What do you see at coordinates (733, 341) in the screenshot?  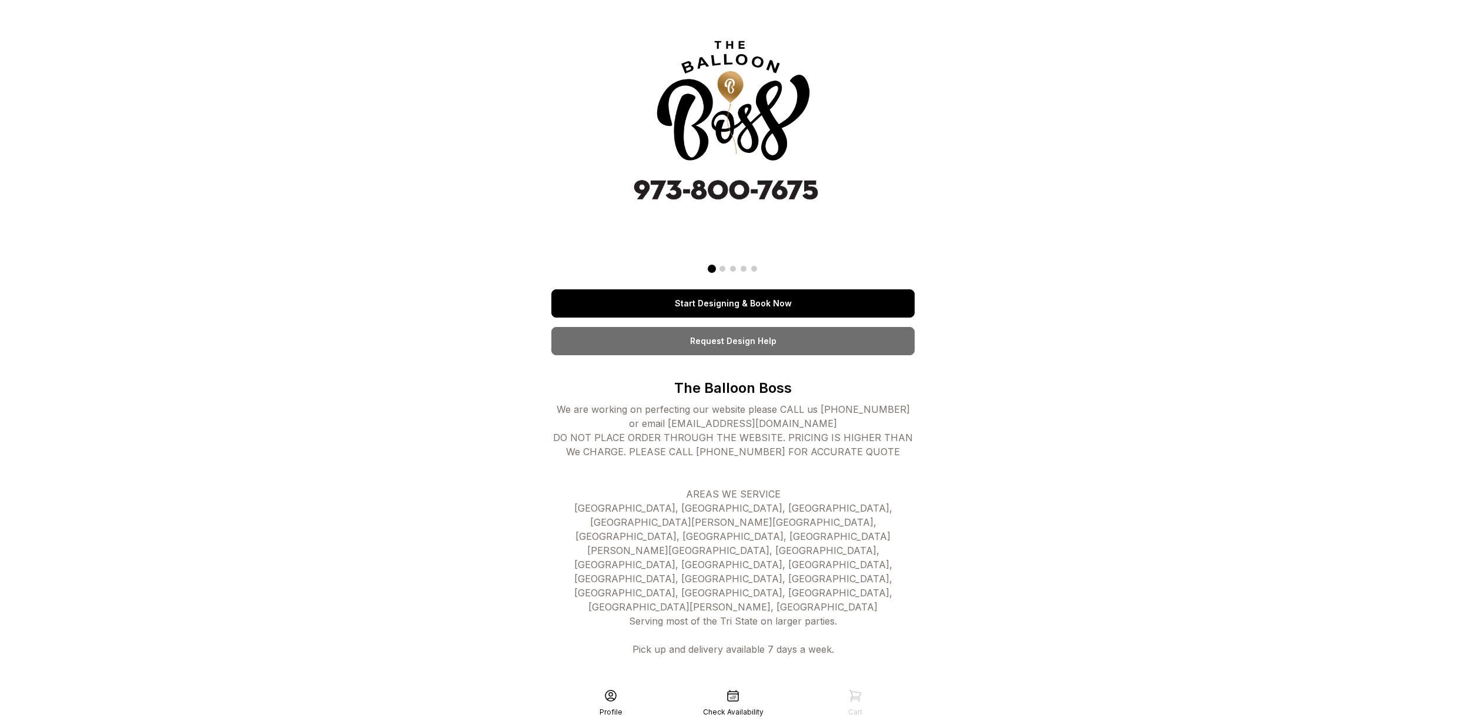 I see `a: Request Design Help` at bounding box center [733, 341].